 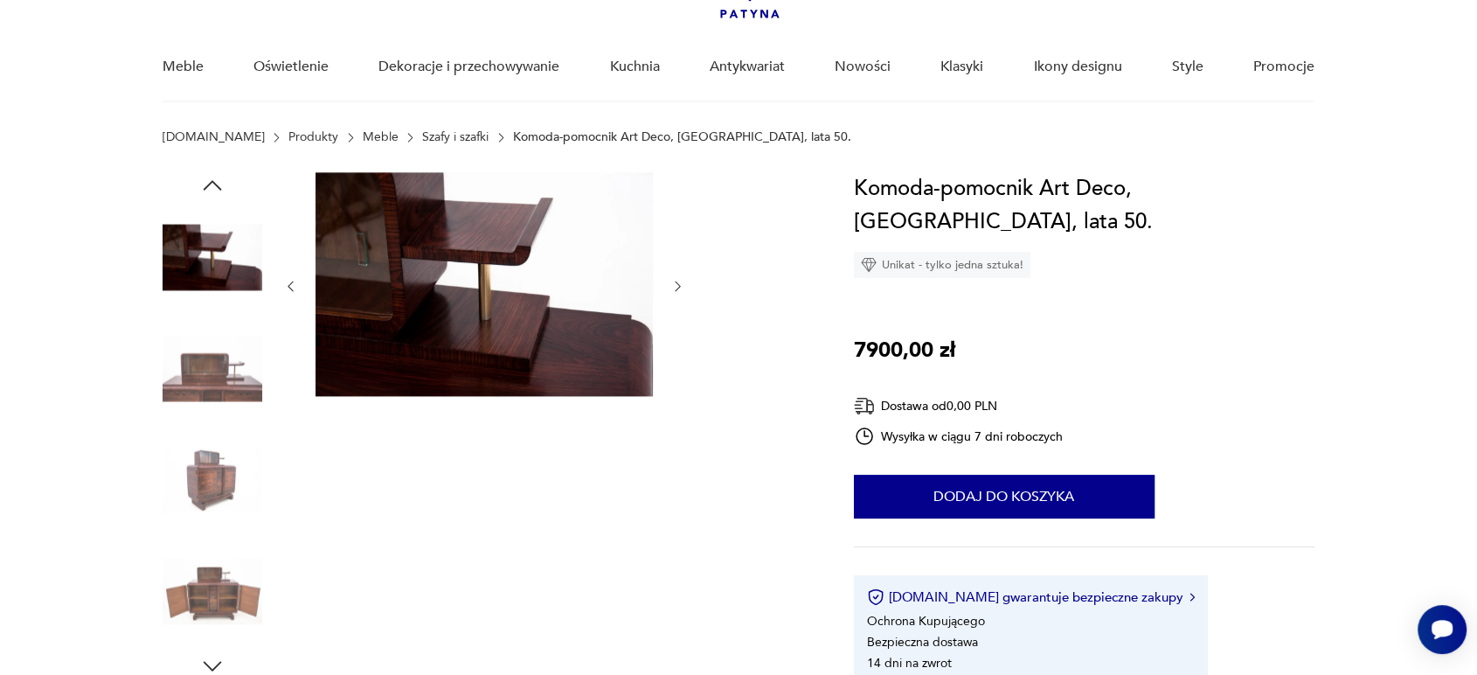 What do you see at coordinates (1077, 66) in the screenshot?
I see `a: Ikony designu` at bounding box center [1077, 66].